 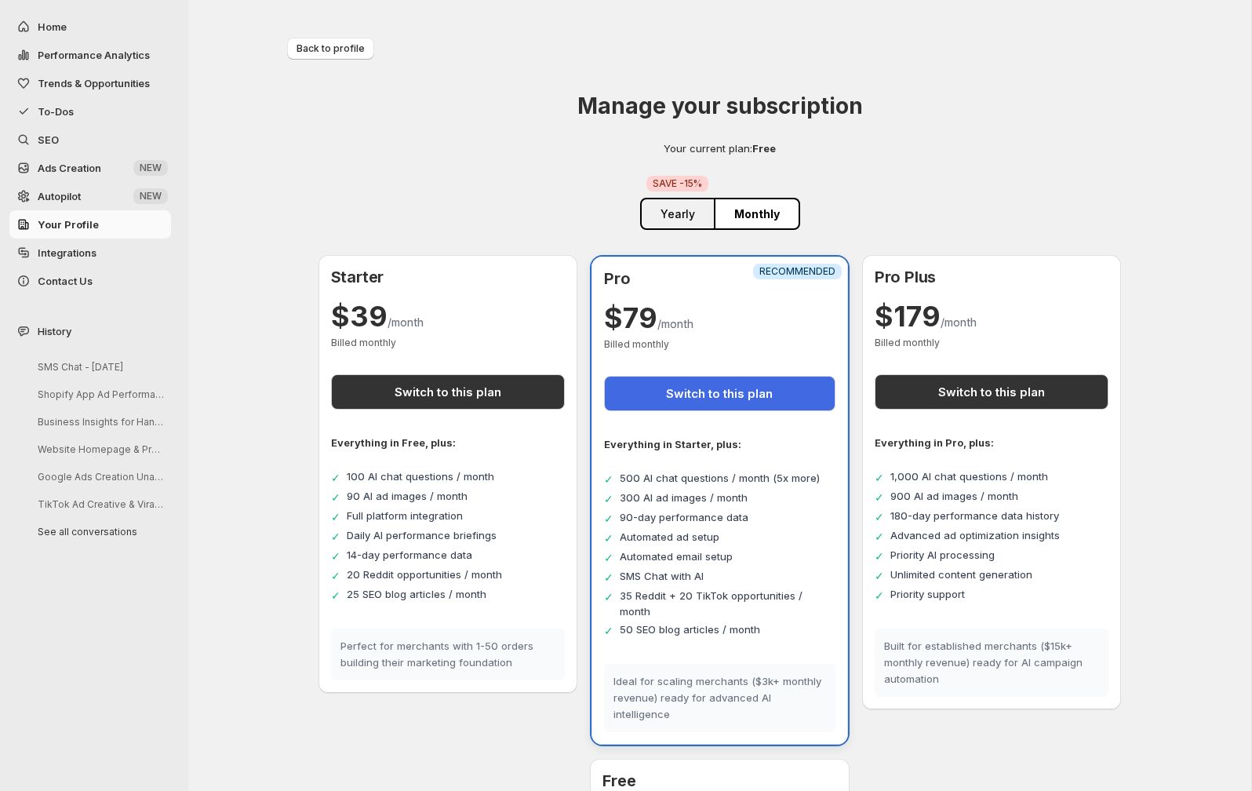 What do you see at coordinates (93, 55) in the screenshot?
I see `span: Performance Analytics` at bounding box center [93, 55].